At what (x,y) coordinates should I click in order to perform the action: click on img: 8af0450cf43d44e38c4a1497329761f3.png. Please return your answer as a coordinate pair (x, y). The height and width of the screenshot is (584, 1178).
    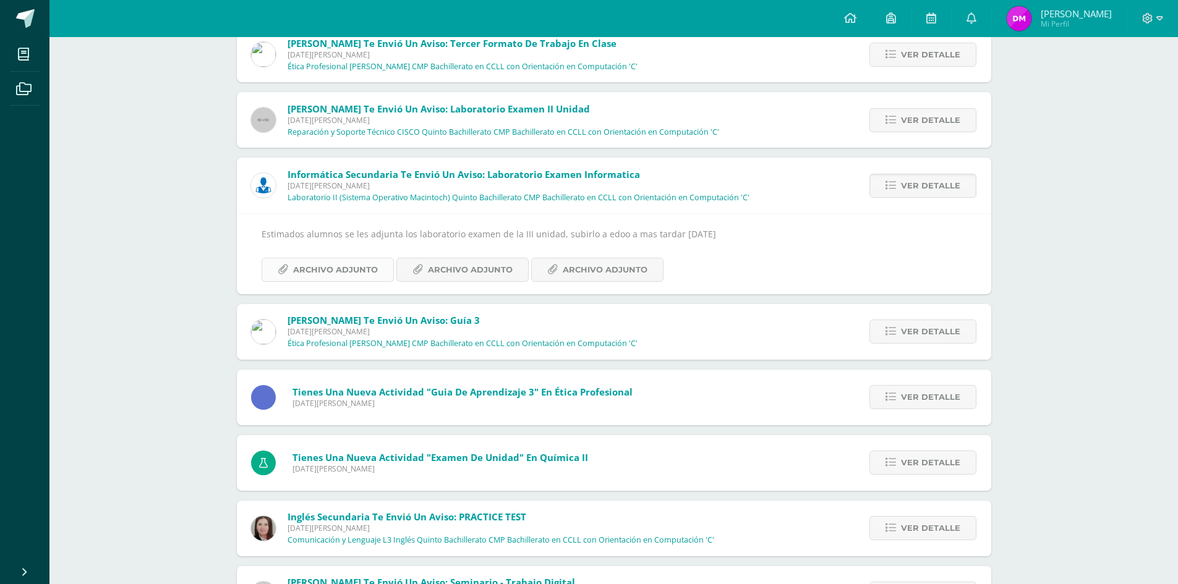
    Looking at the image, I should click on (263, 529).